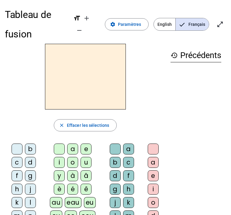 The image size is (231, 215). I want to click on button: Paramètres, so click(127, 24).